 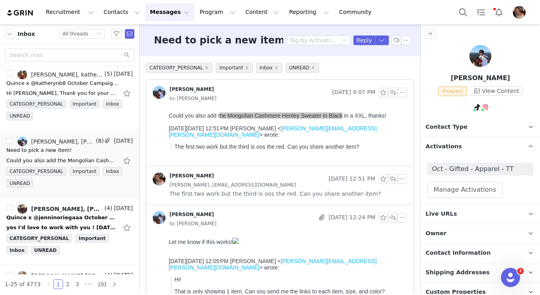 I want to click on span: Contact Type, so click(x=446, y=127).